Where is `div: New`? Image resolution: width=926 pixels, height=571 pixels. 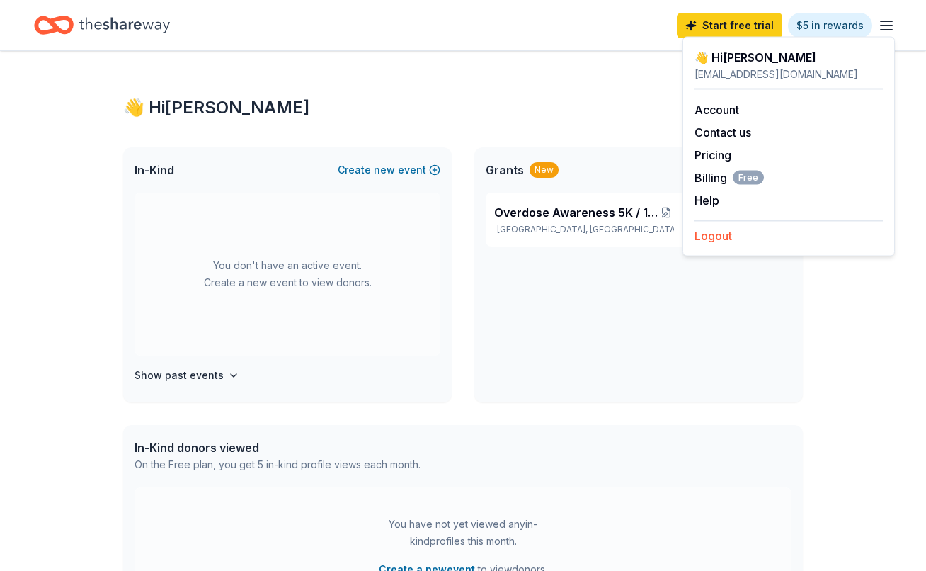
div: New is located at coordinates (544, 170).